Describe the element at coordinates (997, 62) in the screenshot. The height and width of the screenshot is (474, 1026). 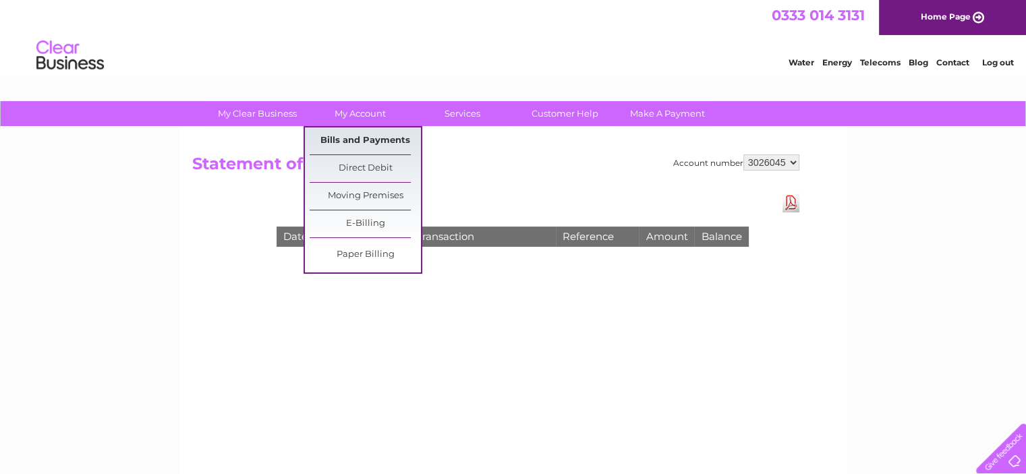
I see `a: Log out` at that location.